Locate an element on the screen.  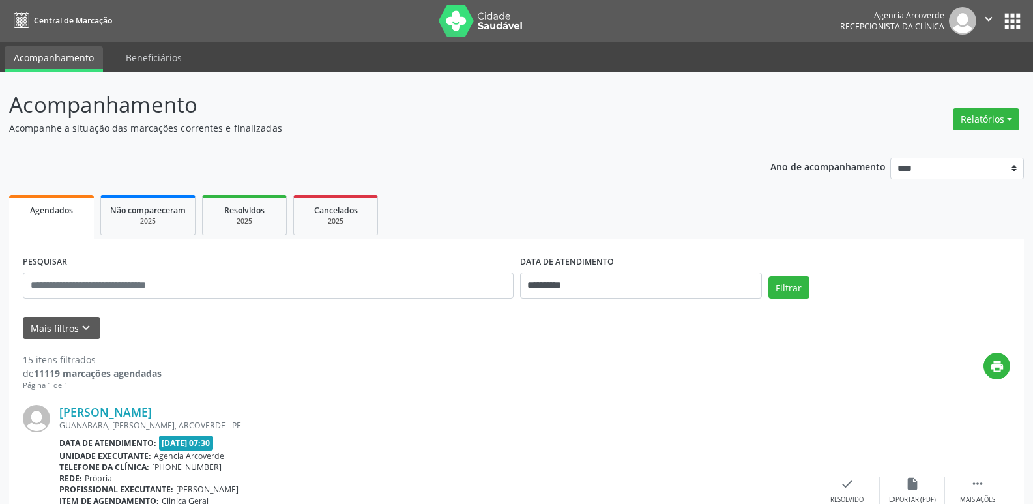
b: Telefone da clínica: is located at coordinates (104, 467).